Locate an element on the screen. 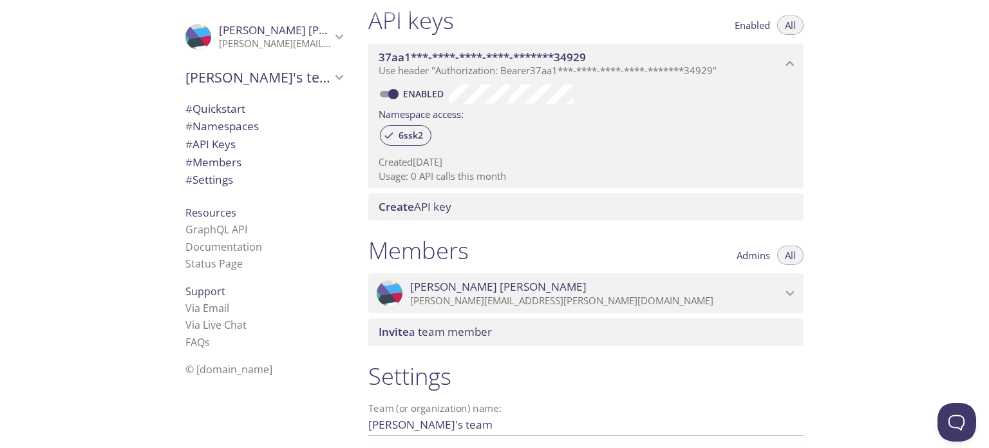  h1: Members is located at coordinates (419, 250).